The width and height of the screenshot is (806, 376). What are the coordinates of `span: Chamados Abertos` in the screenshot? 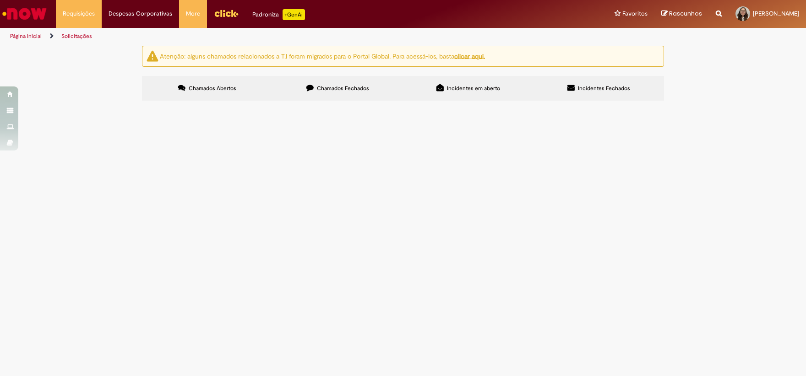 It's located at (212, 88).